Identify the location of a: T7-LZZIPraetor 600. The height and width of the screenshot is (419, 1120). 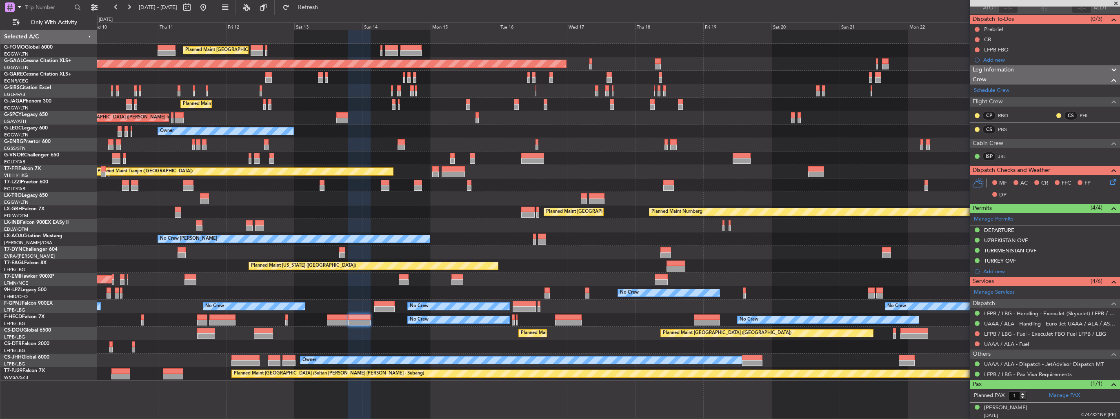
(26, 182).